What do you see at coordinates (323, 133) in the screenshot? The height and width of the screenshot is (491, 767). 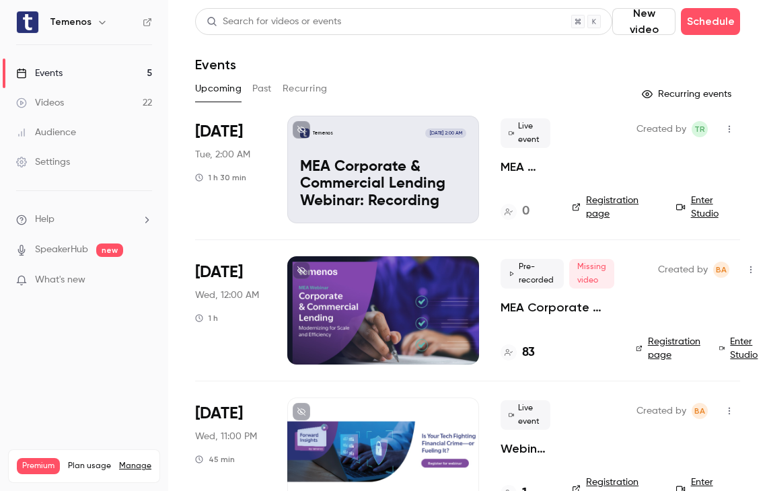 I see `p: Temenos` at bounding box center [323, 133].